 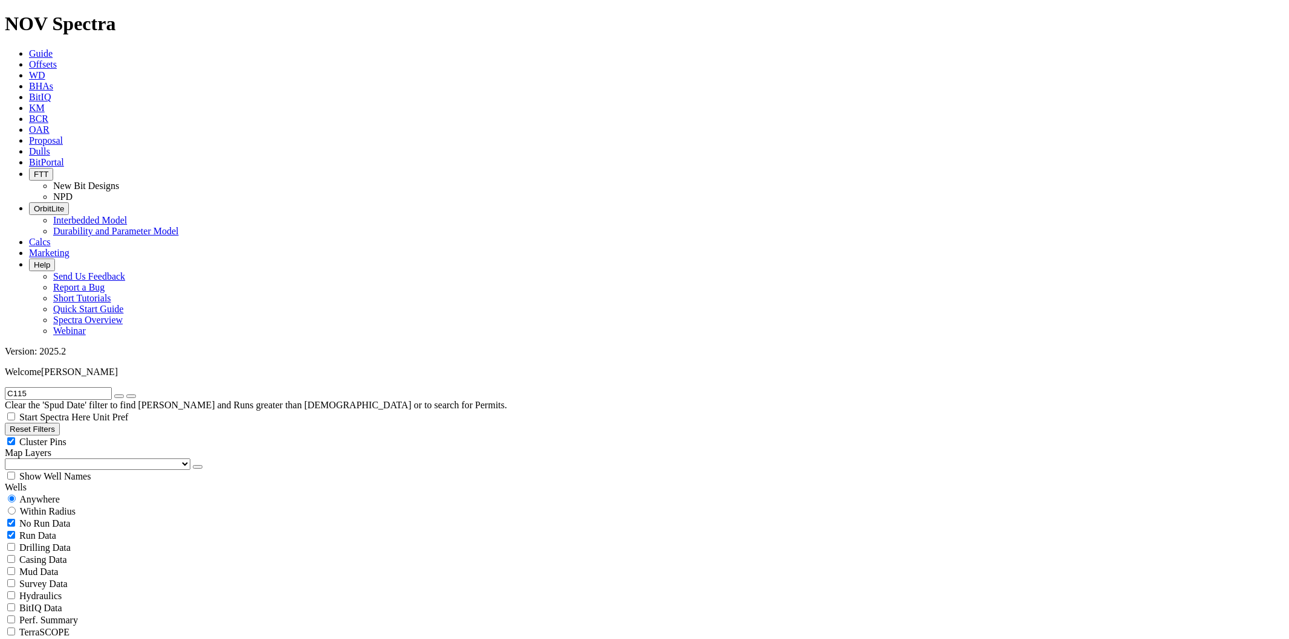 What do you see at coordinates (644, 620) in the screenshot?
I see `filter-controls-checkbox: Performance Summary` at bounding box center [644, 620].